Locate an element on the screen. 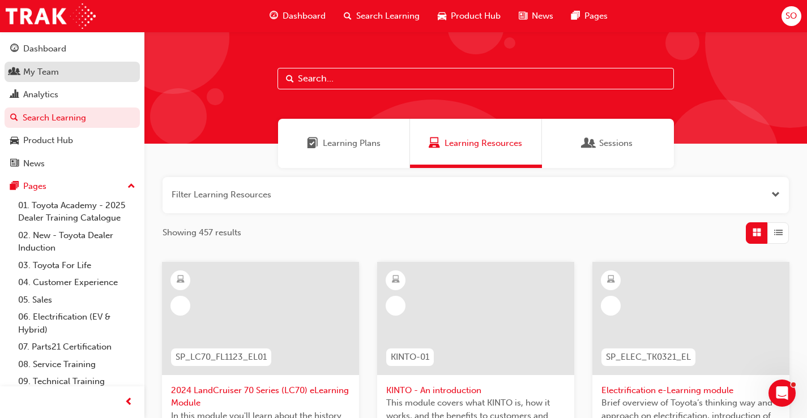 This screenshot has width=807, height=418. a: guage-iconDashboard is located at coordinates (297, 16).